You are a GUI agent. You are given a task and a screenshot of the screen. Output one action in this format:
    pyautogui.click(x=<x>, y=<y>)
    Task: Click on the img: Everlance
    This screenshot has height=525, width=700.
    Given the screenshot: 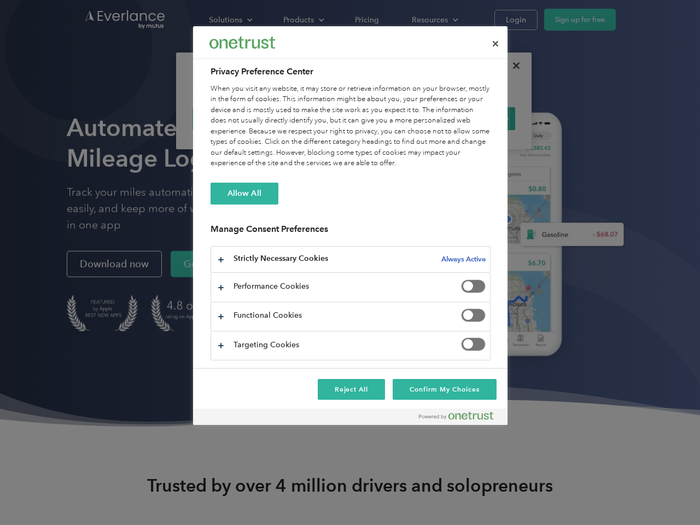 What is the action you would take?
    pyautogui.click(x=242, y=42)
    